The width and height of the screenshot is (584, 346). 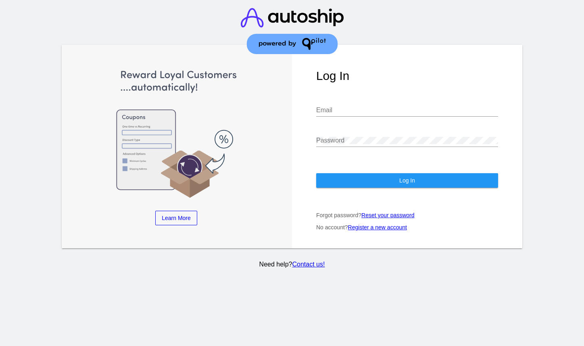 I want to click on a: Learn More, so click(x=176, y=218).